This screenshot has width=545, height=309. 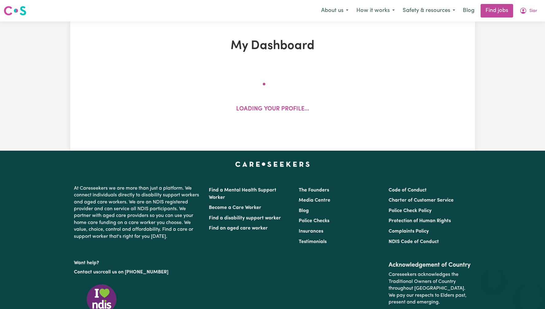 What do you see at coordinates (533, 11) in the screenshot?
I see `span: Siar` at bounding box center [533, 11].